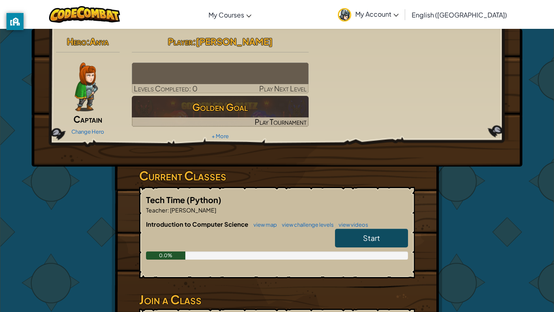 The height and width of the screenshot is (312, 554). What do you see at coordinates (369, 14) in the screenshot?
I see `a: My Account` at bounding box center [369, 14].